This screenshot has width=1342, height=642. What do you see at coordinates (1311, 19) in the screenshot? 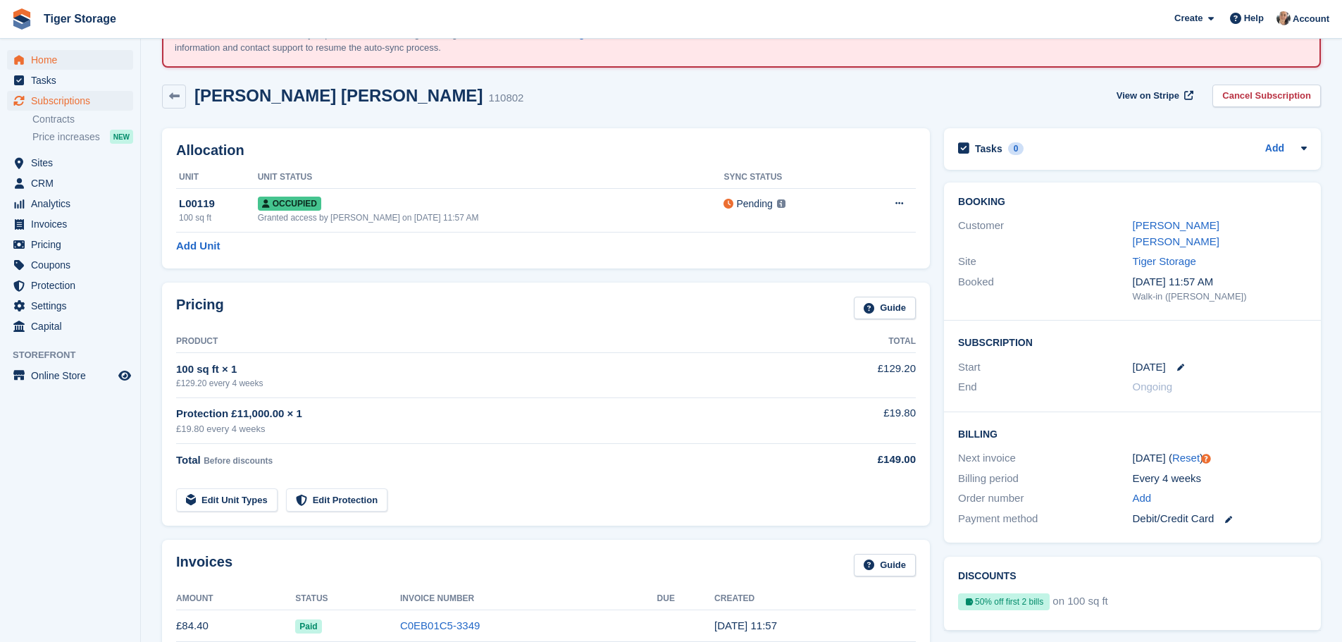
I see `span: Account` at bounding box center [1311, 19].